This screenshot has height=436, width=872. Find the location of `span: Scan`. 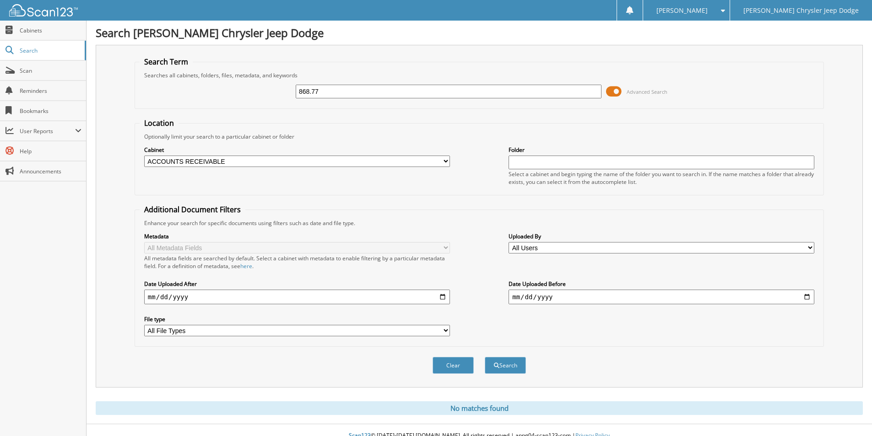

span: Scan is located at coordinates (50, 71).